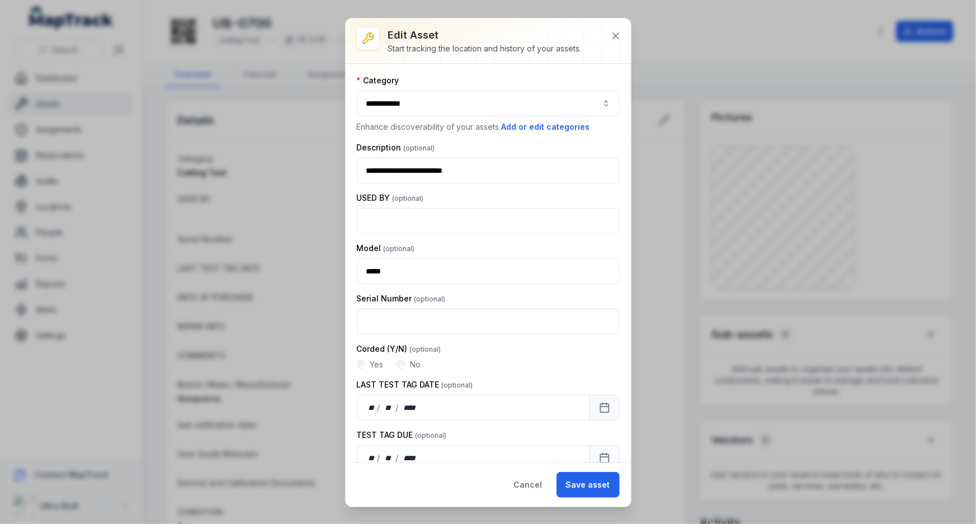 Image resolution: width=976 pixels, height=524 pixels. What do you see at coordinates (402, 435) in the screenshot?
I see `label: TEST TAG DUE` at bounding box center [402, 435].